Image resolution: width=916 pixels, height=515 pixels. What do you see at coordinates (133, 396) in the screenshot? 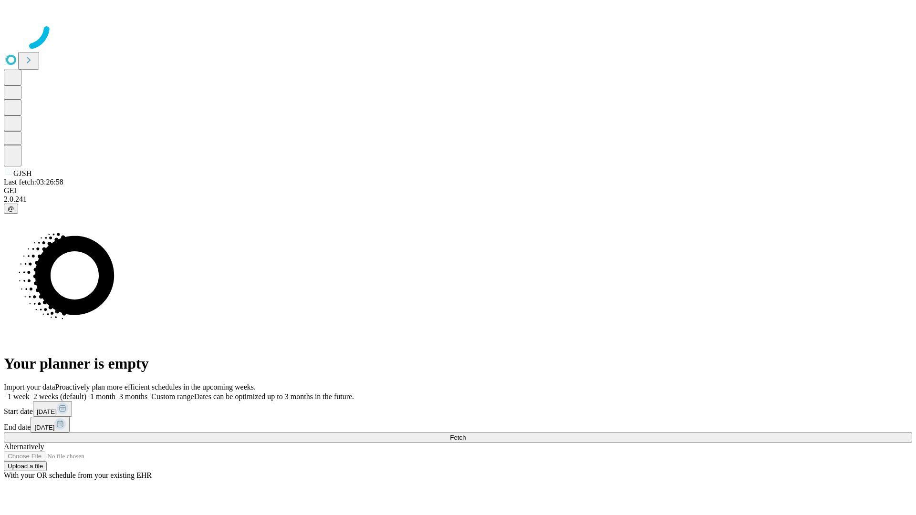
I see `span: 3 months` at bounding box center [133, 396].